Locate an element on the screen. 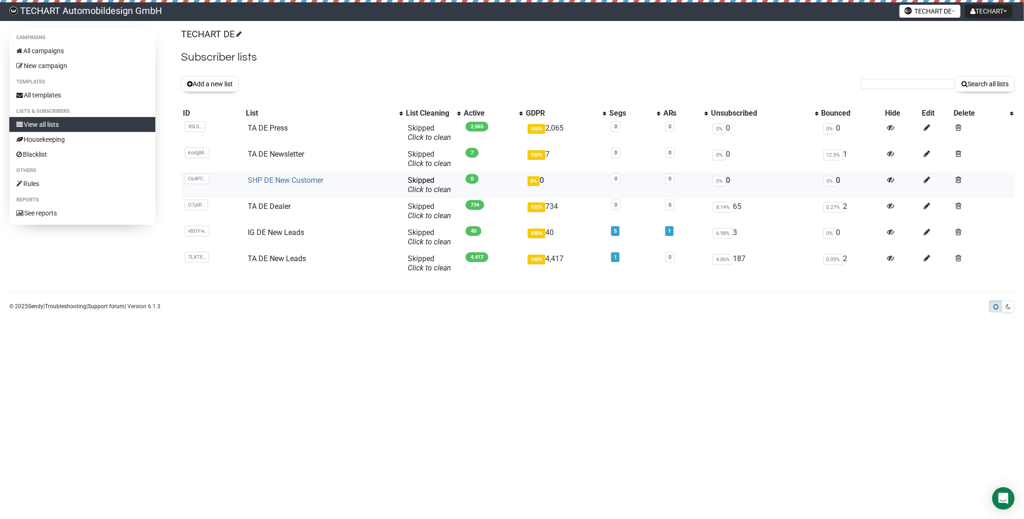 The width and height of the screenshot is (1024, 519). span: 0 is located at coordinates (472, 179).